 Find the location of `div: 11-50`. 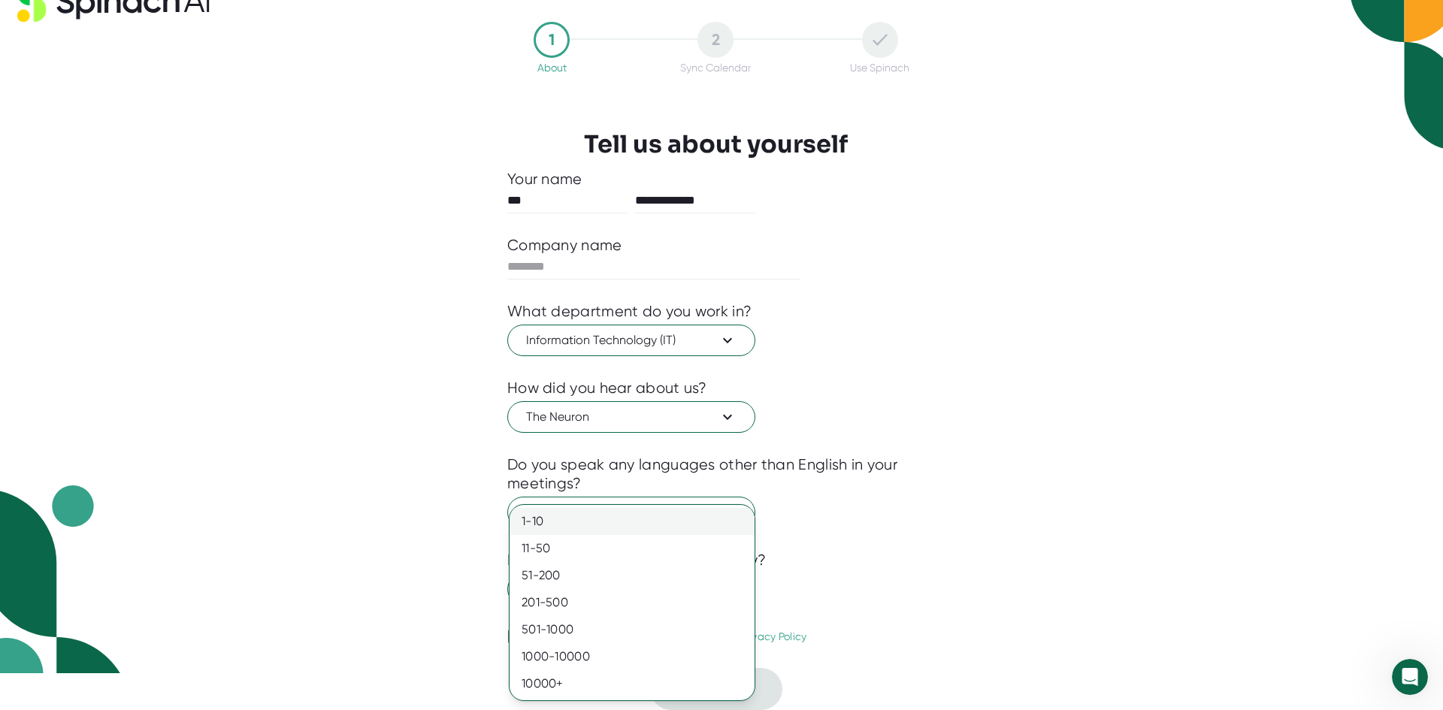

div: 11-50 is located at coordinates (632, 549).